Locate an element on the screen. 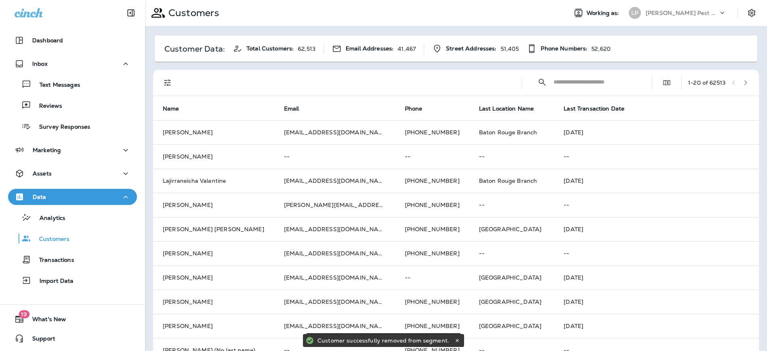  button: Settings is located at coordinates (752, 13).